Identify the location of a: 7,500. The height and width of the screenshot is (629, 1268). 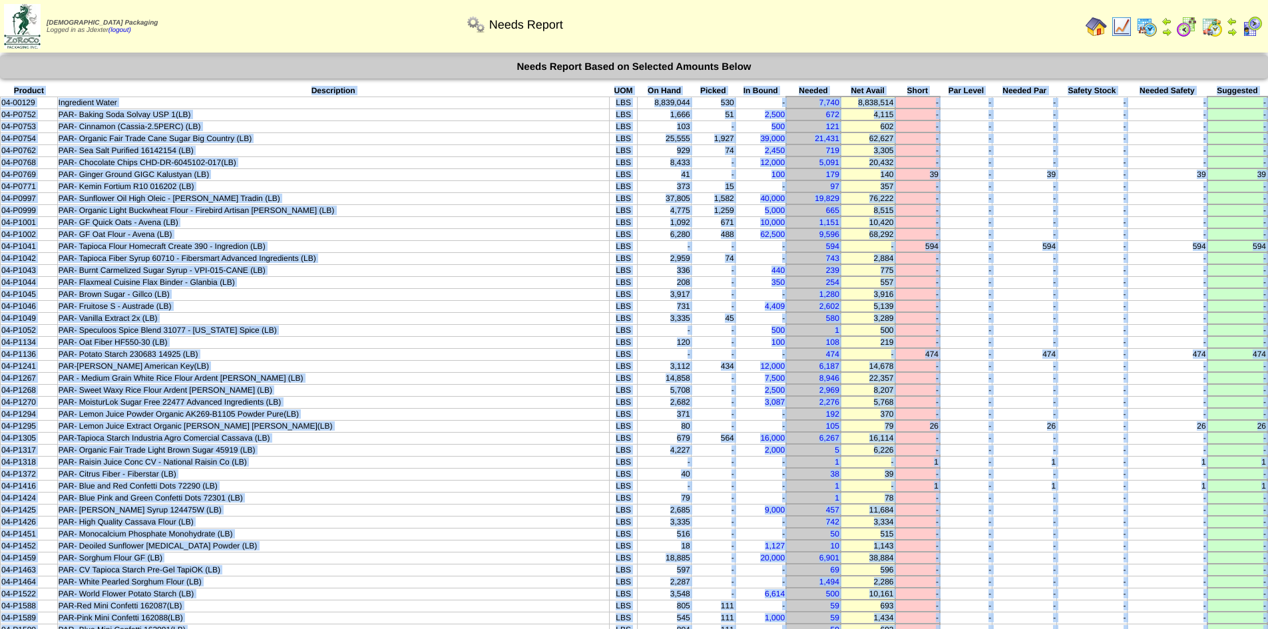
(775, 378).